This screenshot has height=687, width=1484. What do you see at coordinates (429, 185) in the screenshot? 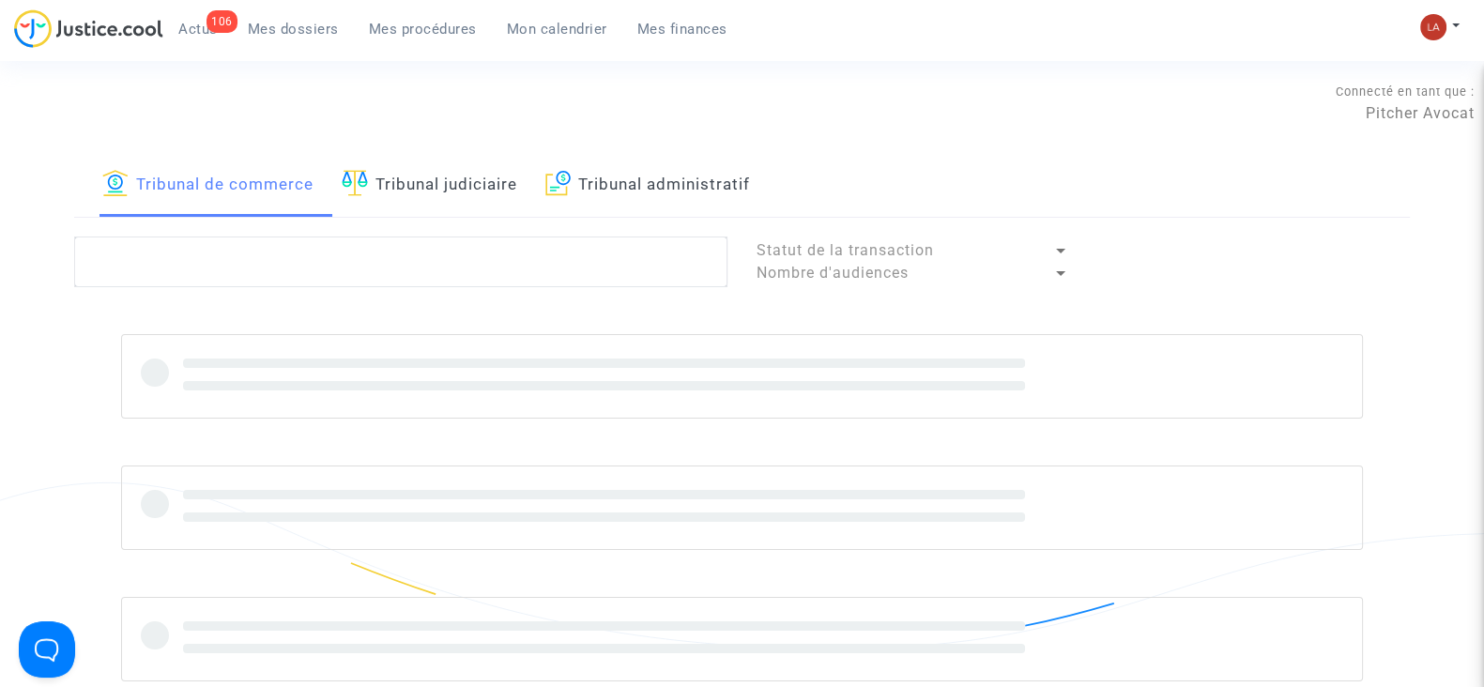
I see `a: Tribunal judiciaire` at bounding box center [429, 185].